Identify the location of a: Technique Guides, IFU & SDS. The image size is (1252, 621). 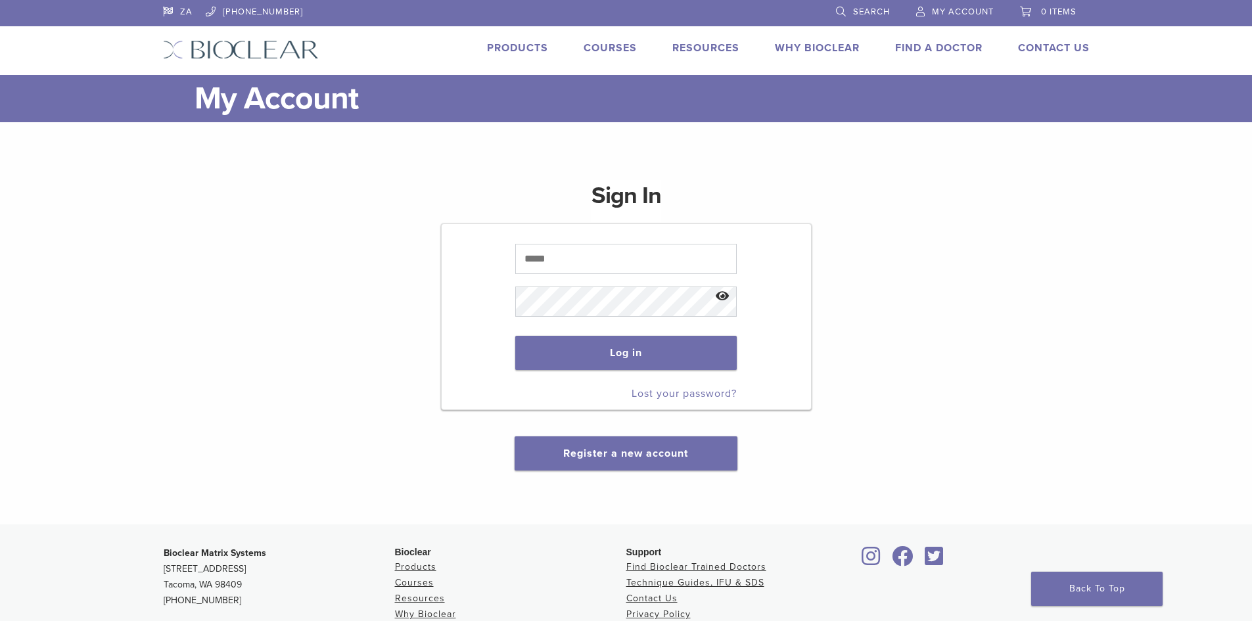
(696, 582).